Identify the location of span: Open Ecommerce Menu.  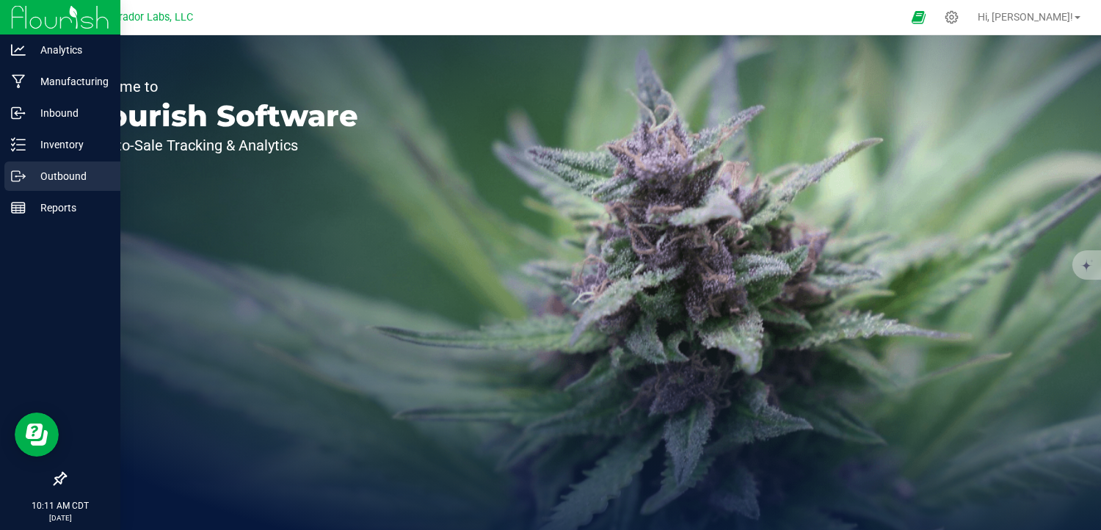
(918, 17).